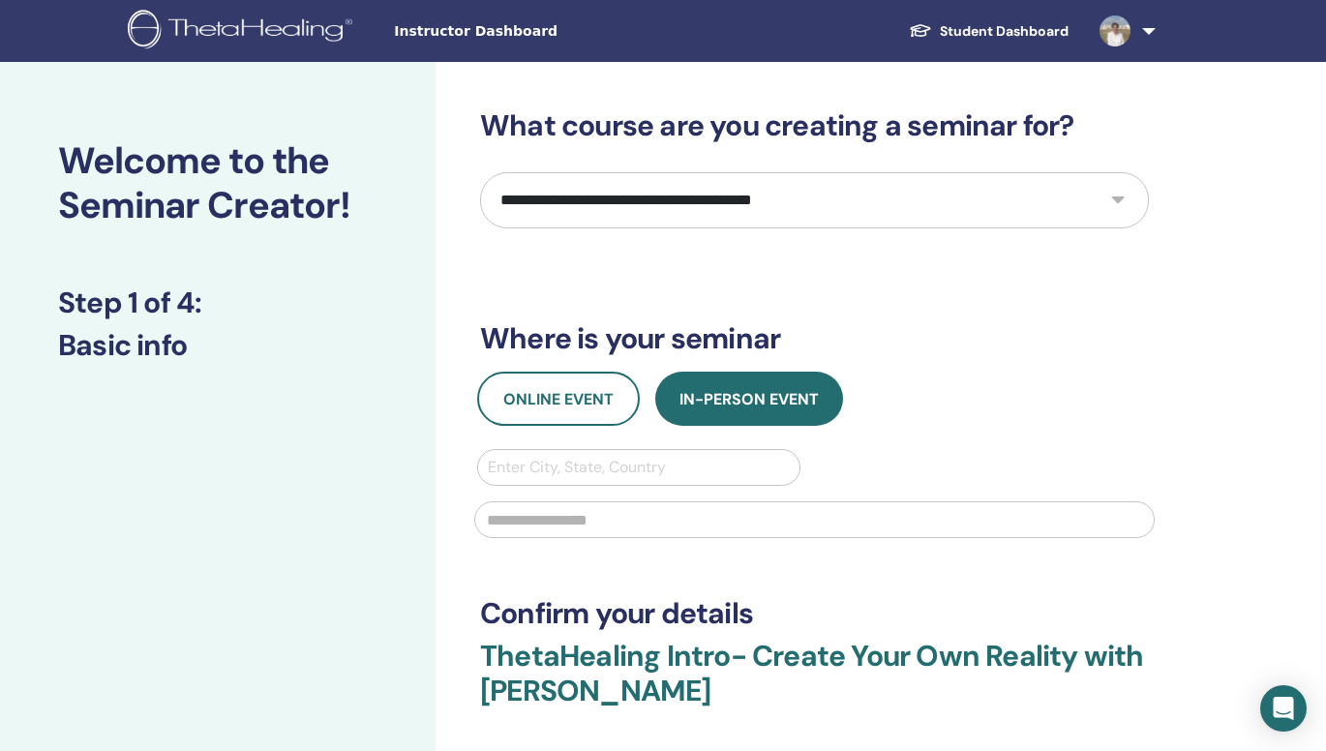 The height and width of the screenshot is (751, 1326). What do you see at coordinates (218, 303) in the screenshot?
I see `h3: Step 1 of 4 :` at bounding box center [218, 303].